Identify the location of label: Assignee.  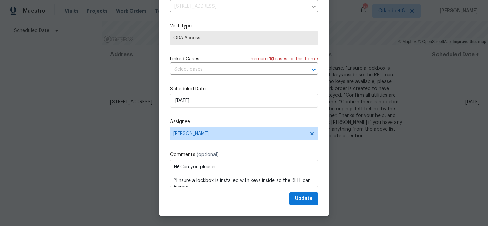
(244, 122).